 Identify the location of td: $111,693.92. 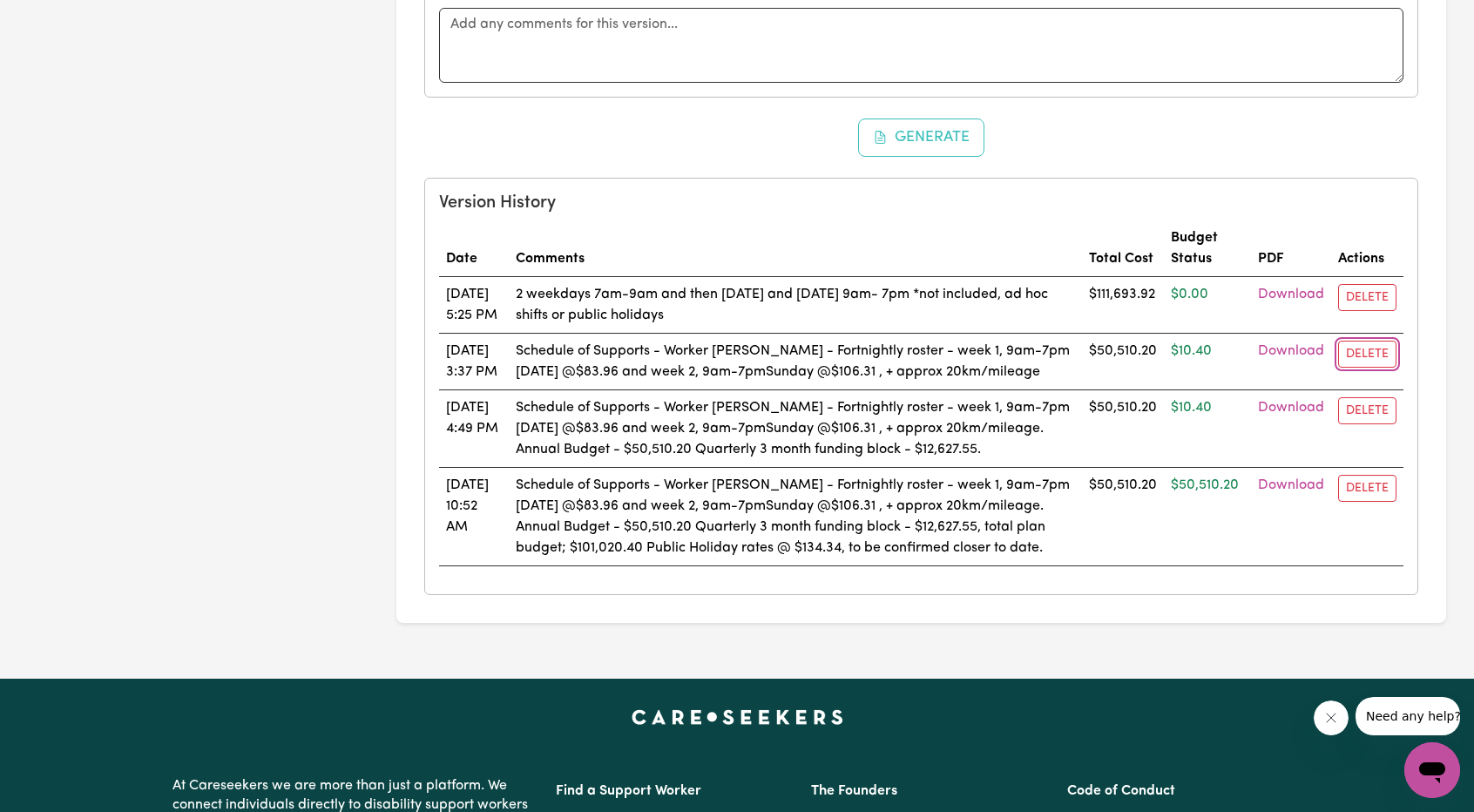
(1123, 305).